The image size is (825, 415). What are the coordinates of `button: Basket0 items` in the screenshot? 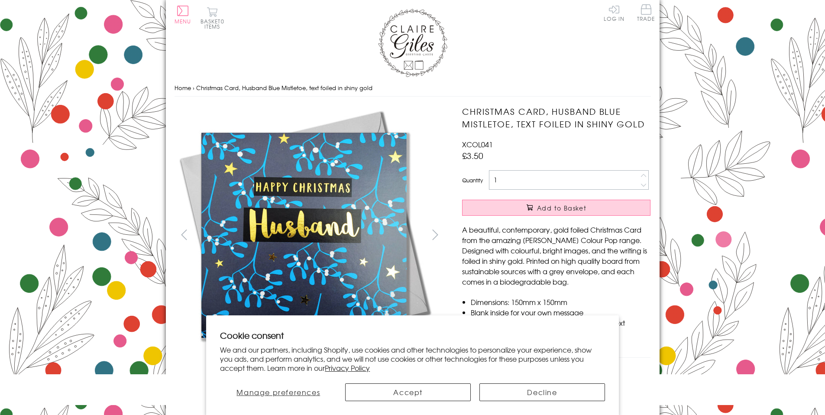 It's located at (212, 18).